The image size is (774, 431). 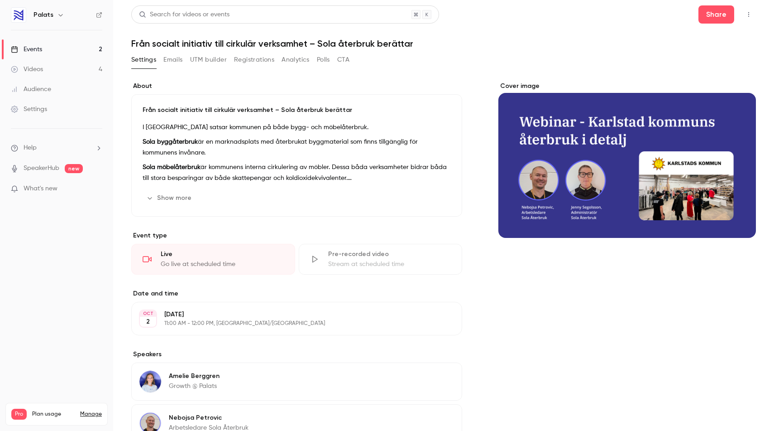 I want to click on div: LiveGo live at scheduled time, so click(x=213, y=259).